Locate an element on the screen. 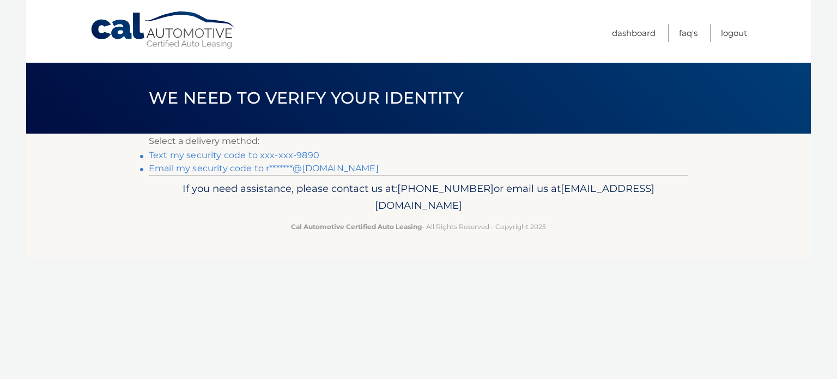  a: Dashboard is located at coordinates (634, 33).